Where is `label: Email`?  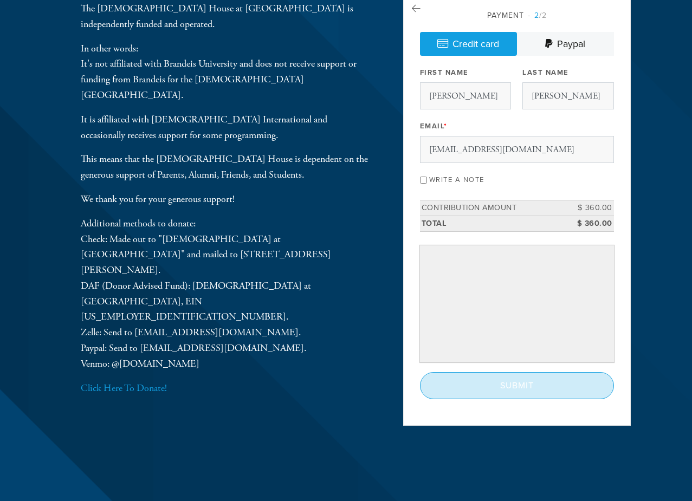 label: Email is located at coordinates (433, 126).